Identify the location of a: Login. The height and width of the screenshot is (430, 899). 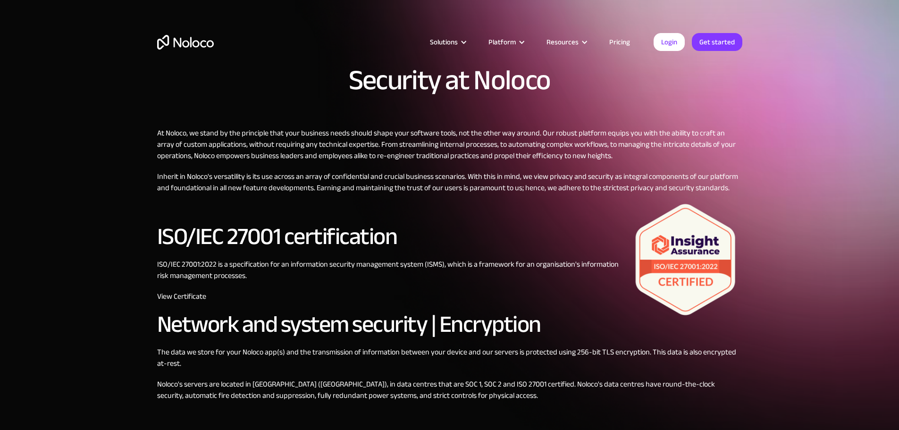
(669, 42).